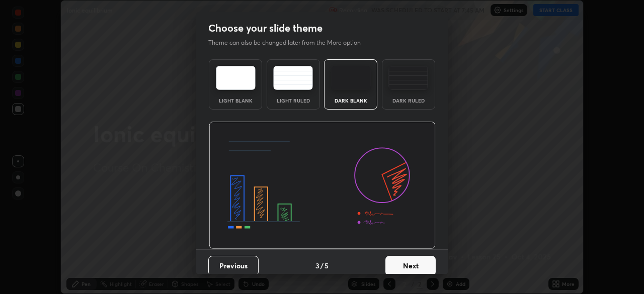 The image size is (644, 294). Describe the element at coordinates (351, 101) in the screenshot. I see `div: Dark Blank` at that location.